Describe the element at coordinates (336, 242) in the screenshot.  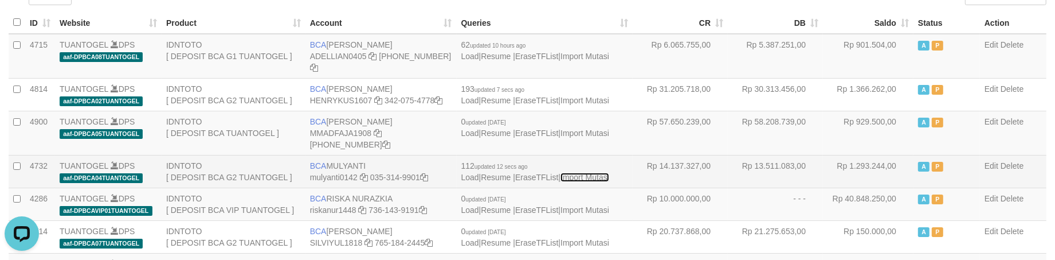
I see `a: SILVIYUL1818` at that location.